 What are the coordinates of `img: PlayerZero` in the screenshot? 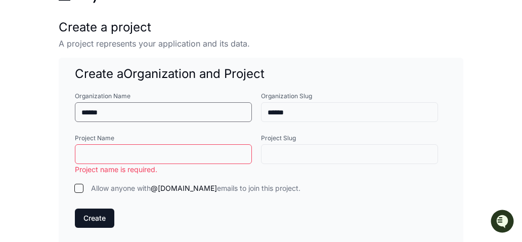 It's located at (20, 20).